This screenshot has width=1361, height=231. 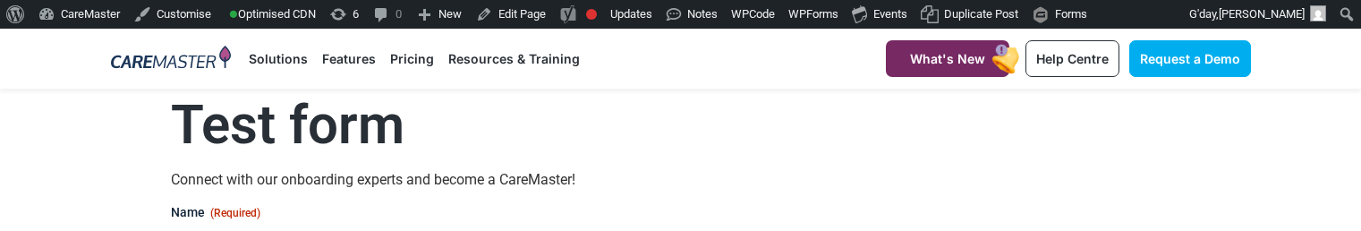 What do you see at coordinates (681, 180) in the screenshot?
I see `p: Connect with our onboarding experts and become a CareMaster!` at bounding box center [681, 180].